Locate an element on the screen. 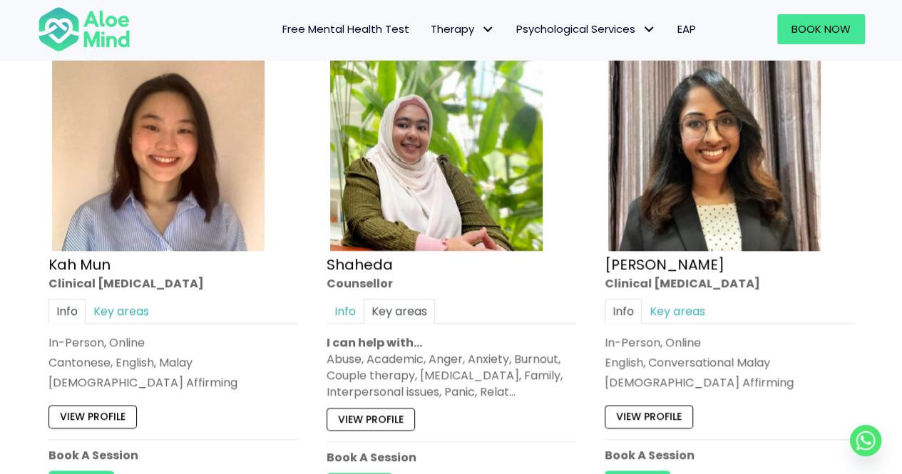  a: Free Mental Health Test is located at coordinates (346, 29).